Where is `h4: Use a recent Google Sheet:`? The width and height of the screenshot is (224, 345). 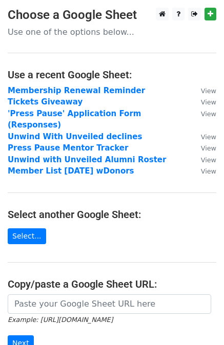 h4: Use a recent Google Sheet: is located at coordinates (112, 75).